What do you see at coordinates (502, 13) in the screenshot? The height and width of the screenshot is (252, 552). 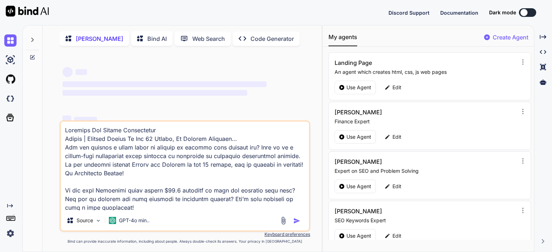 I see `span: Dark mode` at bounding box center [502, 13].